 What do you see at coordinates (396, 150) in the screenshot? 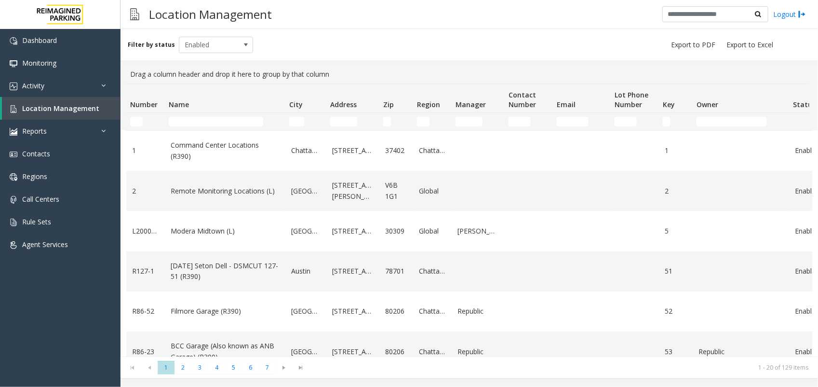
I see `a: 37402` at bounding box center [396, 150].